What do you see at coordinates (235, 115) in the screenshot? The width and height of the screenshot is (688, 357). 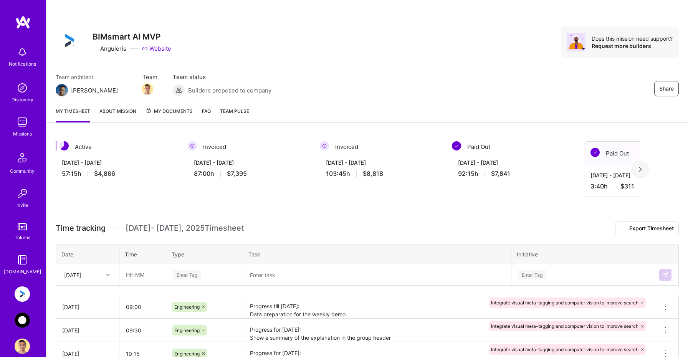 I see `a: Team Pulse` at bounding box center [235, 115].